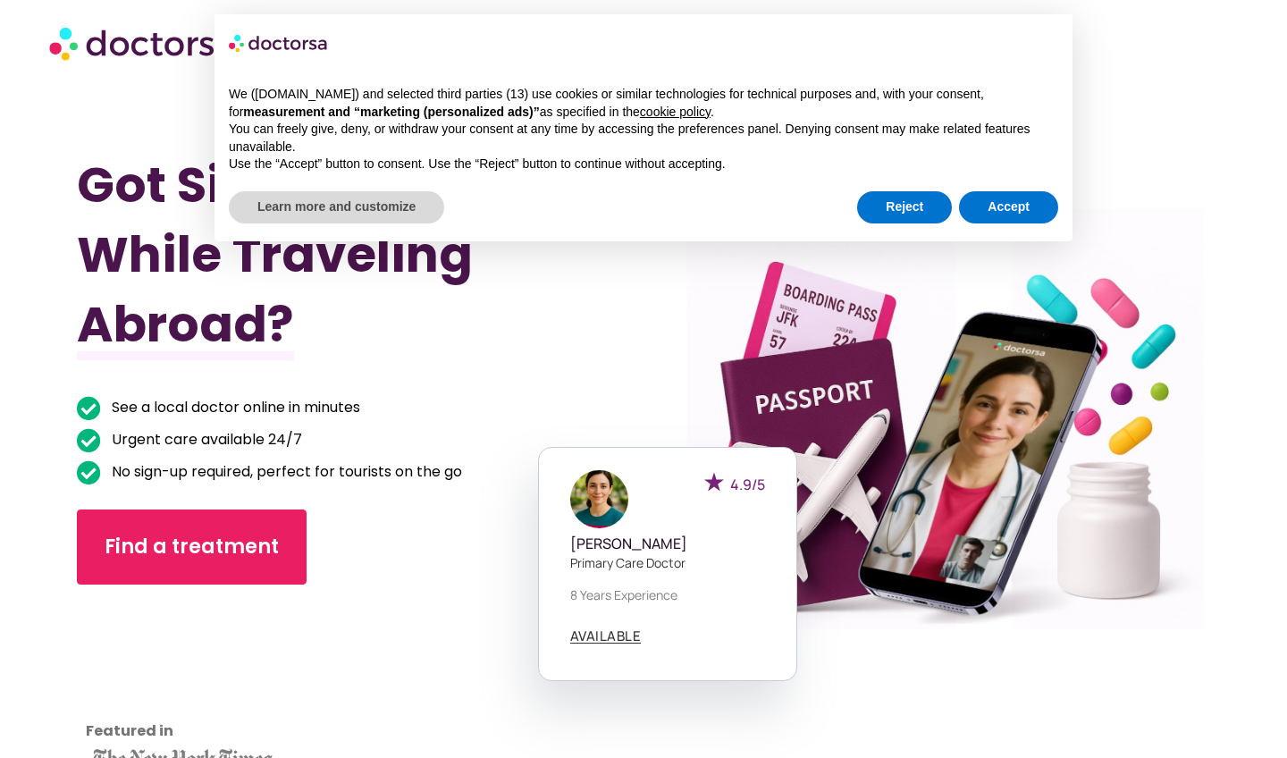 This screenshot has width=1287, height=758. I want to click on span: See a local doctor online in minutes, so click(233, 408).